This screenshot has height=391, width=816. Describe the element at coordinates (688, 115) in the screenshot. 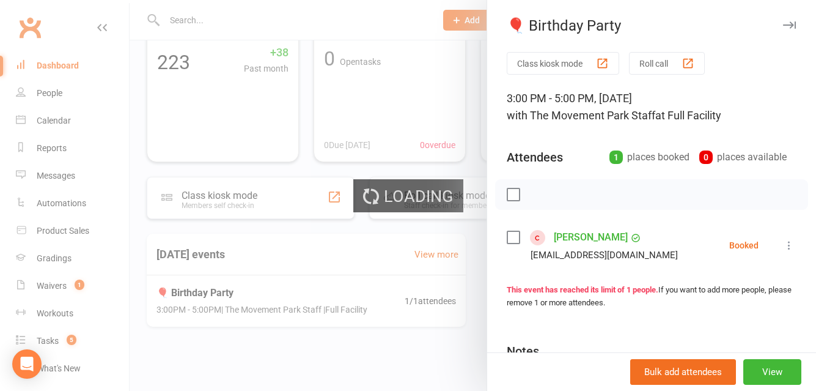

I see `span: at Full Facility` at that location.